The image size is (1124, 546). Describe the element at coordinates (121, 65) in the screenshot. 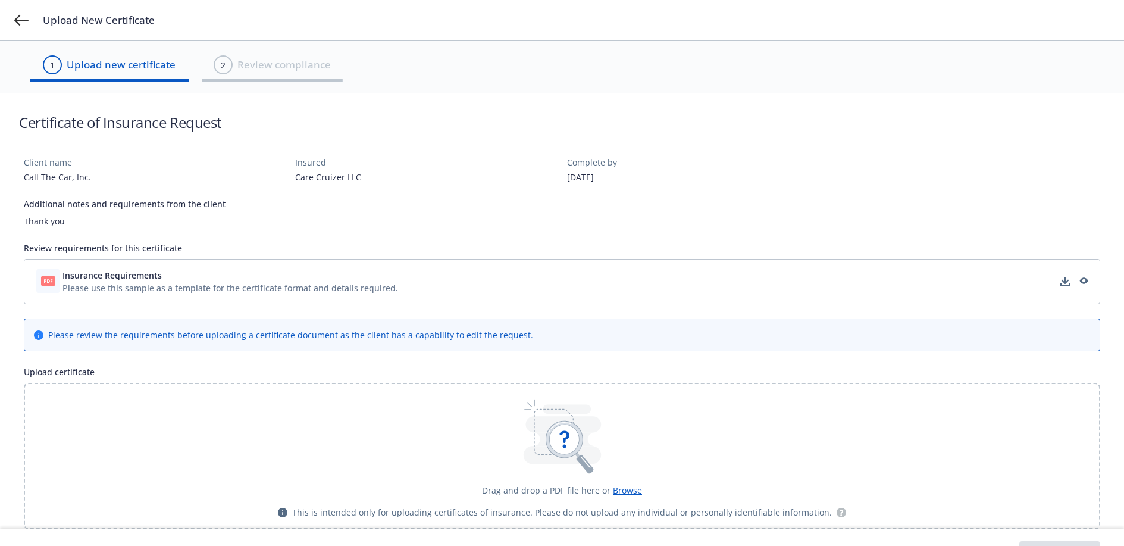

I see `span: Upload new certificate` at that location.